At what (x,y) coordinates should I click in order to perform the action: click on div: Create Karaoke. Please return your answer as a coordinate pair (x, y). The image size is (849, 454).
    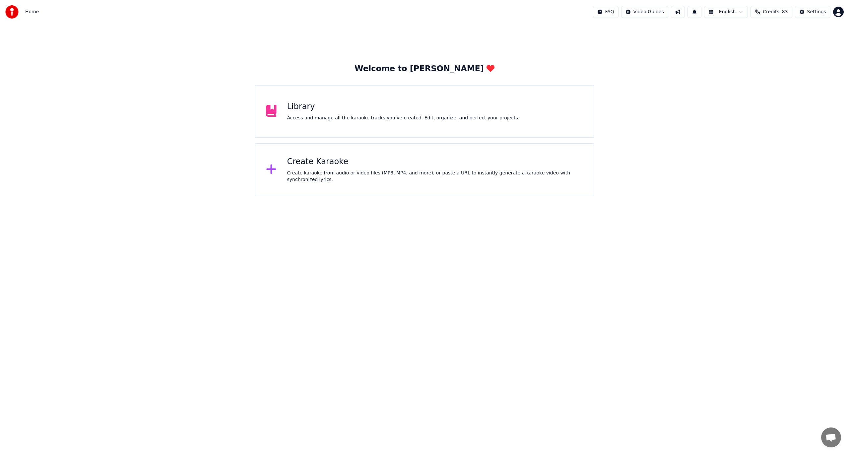
    Looking at the image, I should click on (435, 162).